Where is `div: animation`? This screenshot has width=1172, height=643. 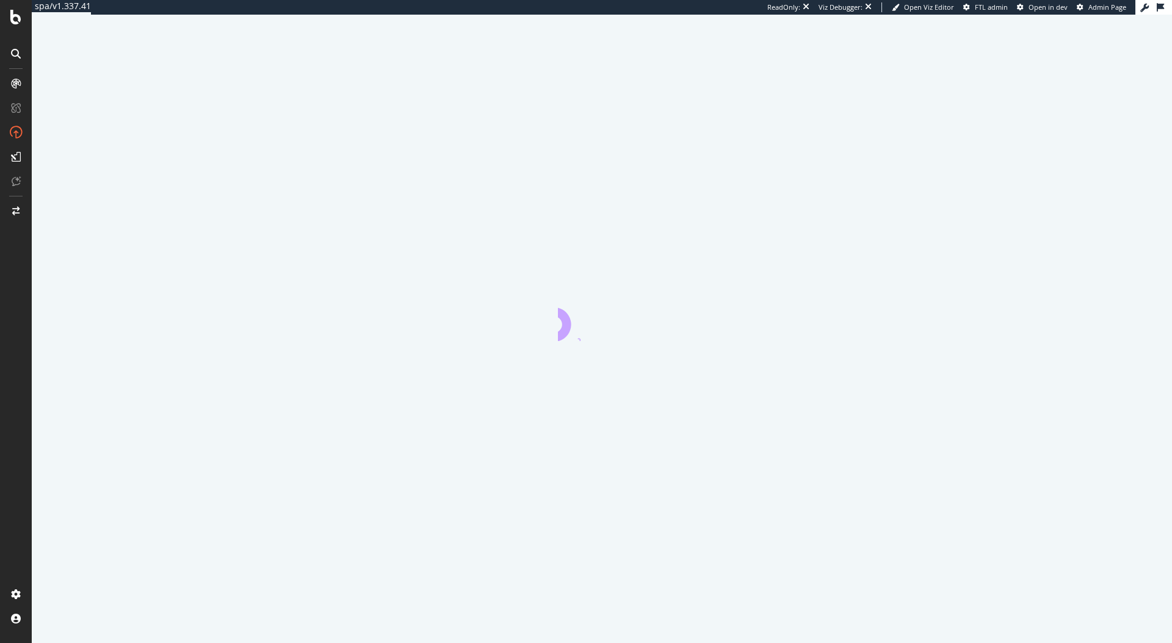
div: animation is located at coordinates (602, 319).